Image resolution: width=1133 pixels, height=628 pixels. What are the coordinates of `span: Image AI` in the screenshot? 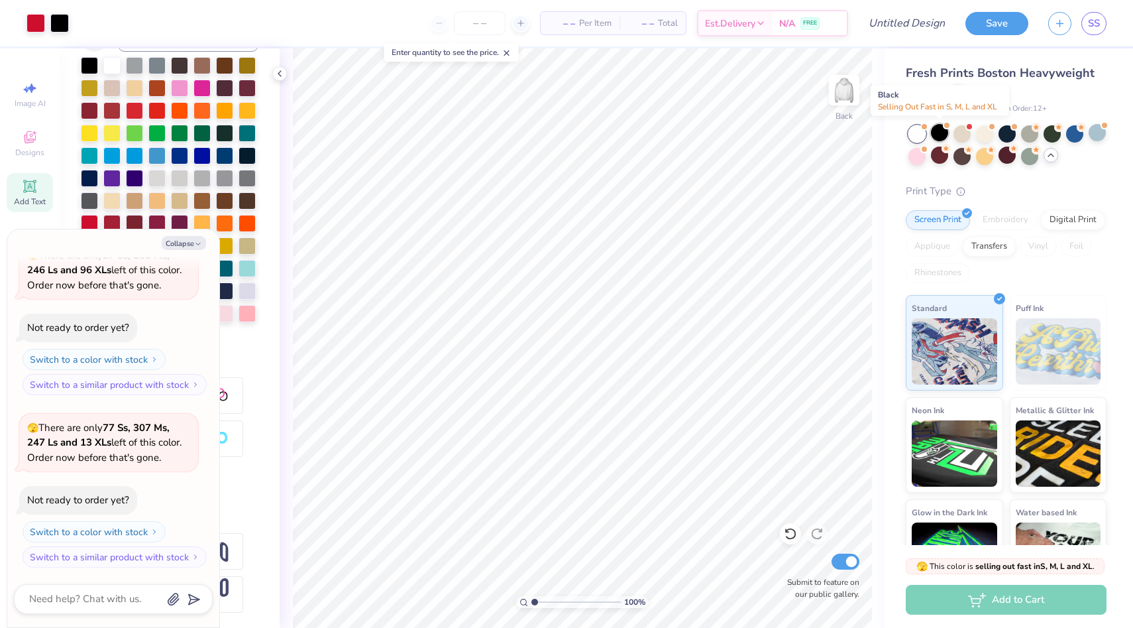 It's located at (30, 103).